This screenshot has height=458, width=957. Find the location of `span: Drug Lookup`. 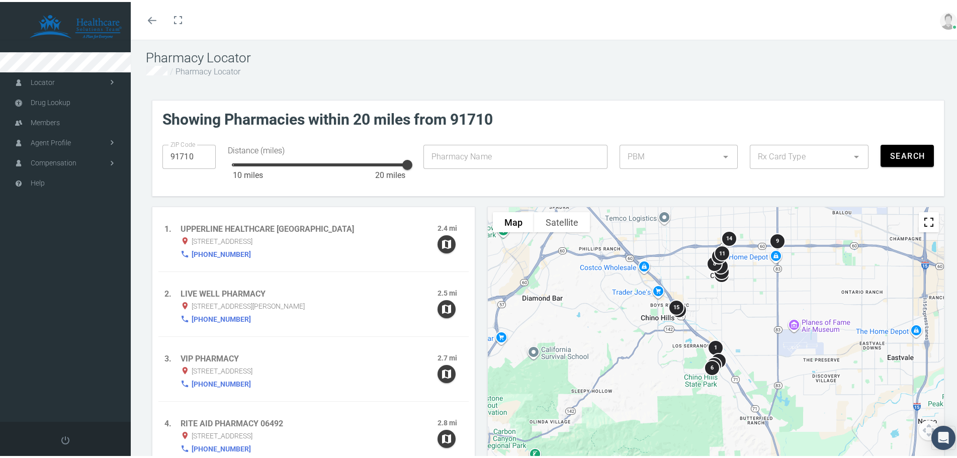

span: Drug Lookup is located at coordinates (50, 101).